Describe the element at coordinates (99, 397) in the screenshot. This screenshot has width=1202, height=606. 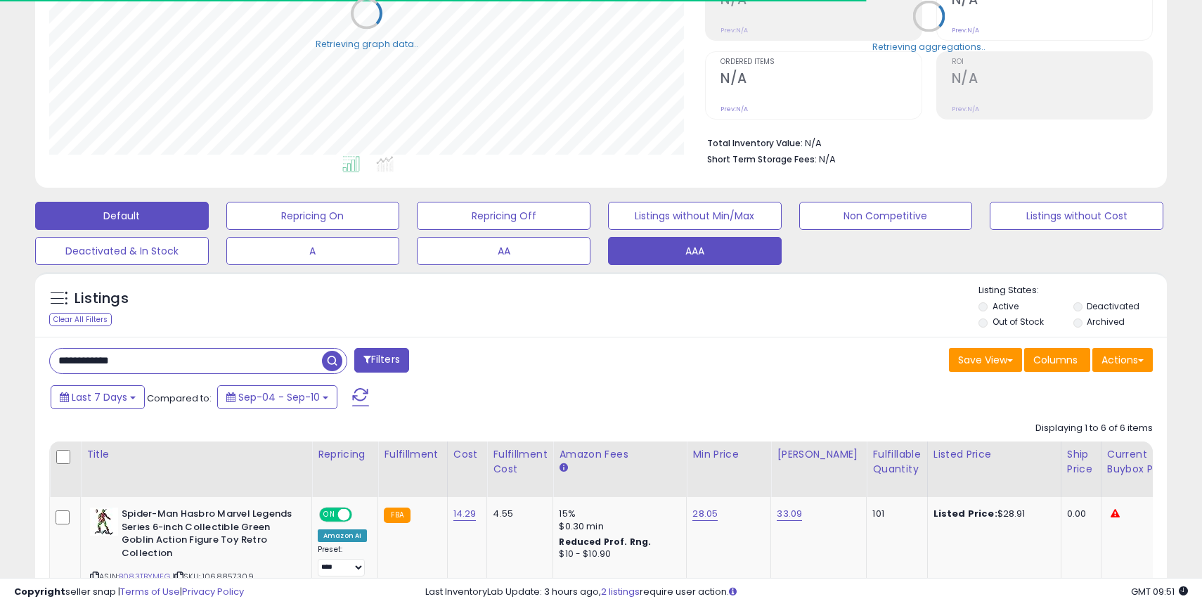
I see `span: Last 7 Days` at that location.